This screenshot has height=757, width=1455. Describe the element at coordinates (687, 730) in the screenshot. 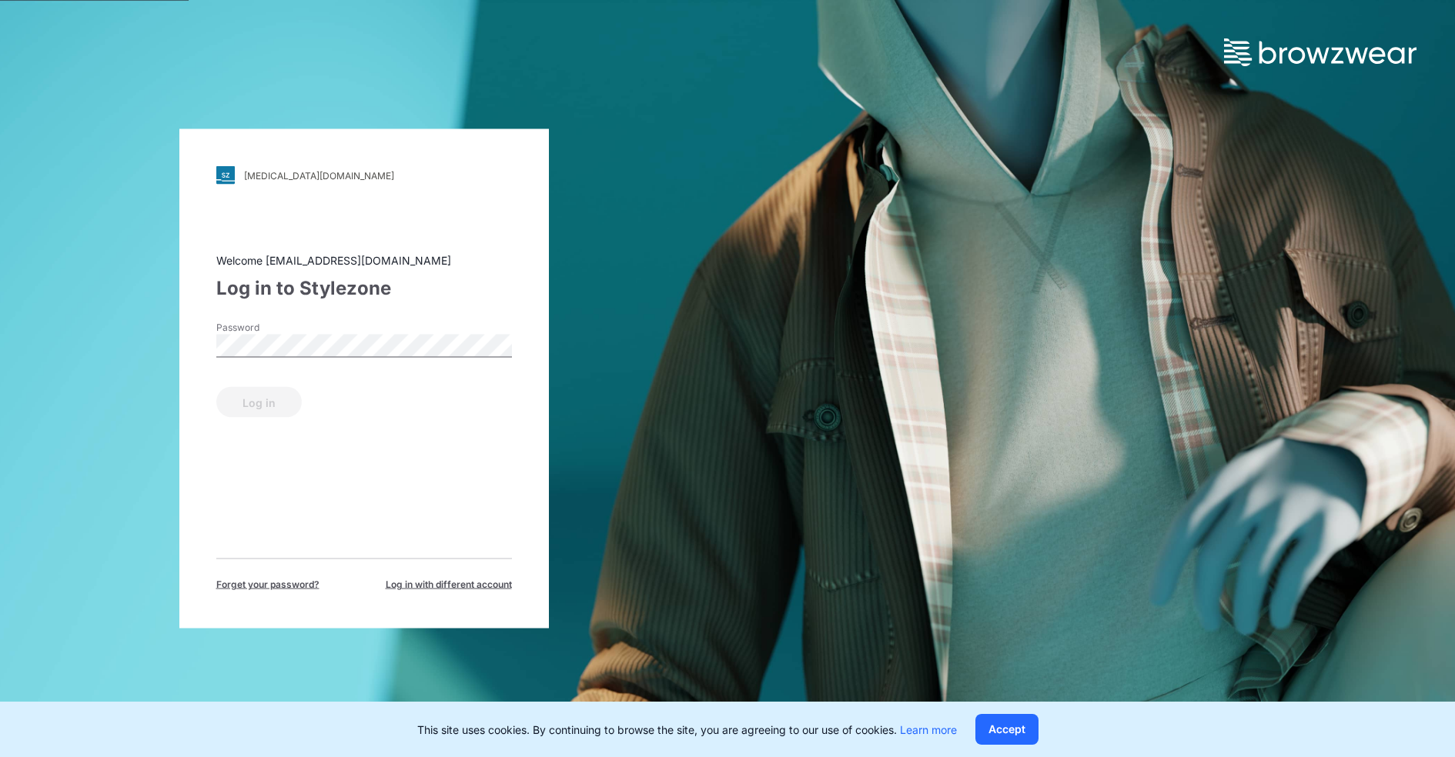

I see `p: This site uses cookies. By continuing to browse the site, you are agreeing to our use of cookies.` at that location.